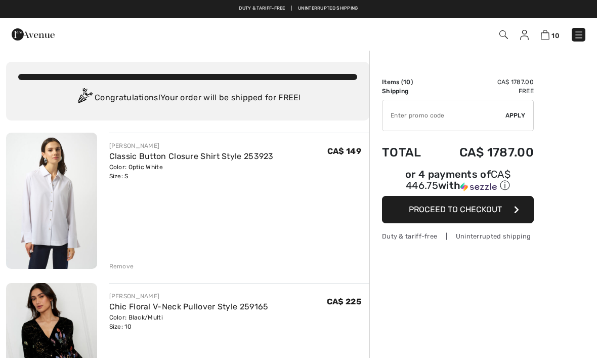  Describe the element at coordinates (52, 200) in the screenshot. I see `img: Classic Button Closure Shirt Style 253923` at that location.